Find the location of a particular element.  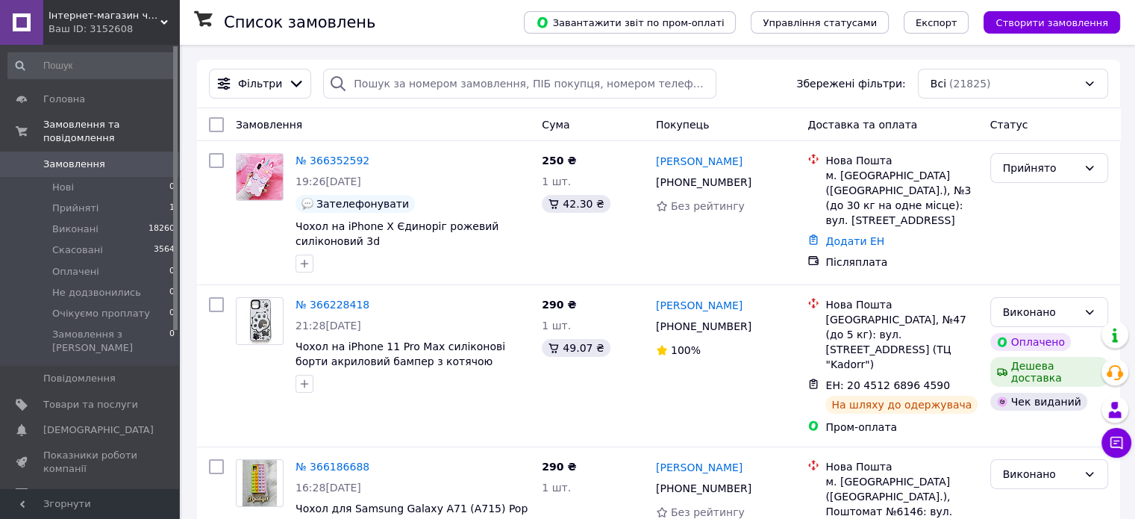

span: (21825) is located at coordinates (969, 84).